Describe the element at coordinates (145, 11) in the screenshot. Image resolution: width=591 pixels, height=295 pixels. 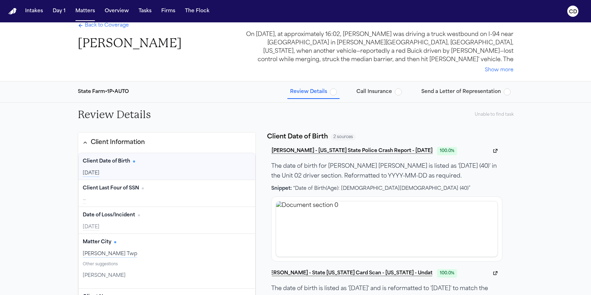
I see `a: Tasks` at that location.